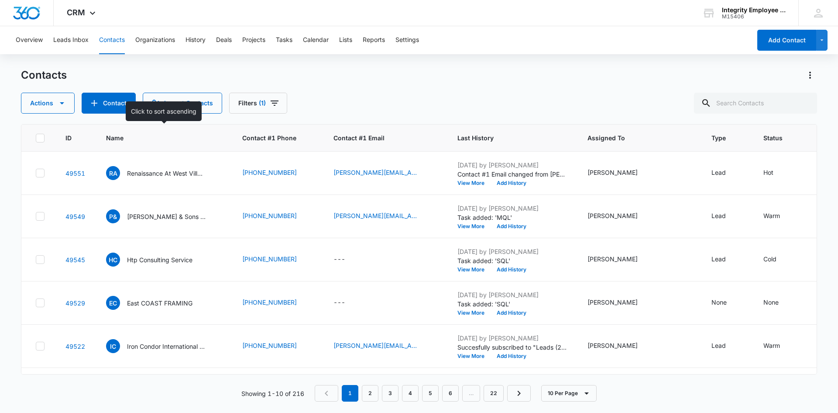  I want to click on p: Task added: 'MQL', so click(512, 217).